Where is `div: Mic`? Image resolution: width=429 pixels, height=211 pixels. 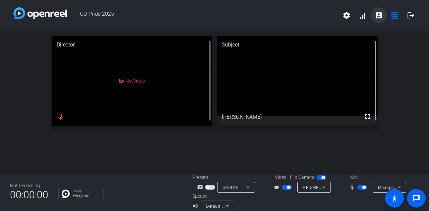
div: Mic is located at coordinates (377, 178).